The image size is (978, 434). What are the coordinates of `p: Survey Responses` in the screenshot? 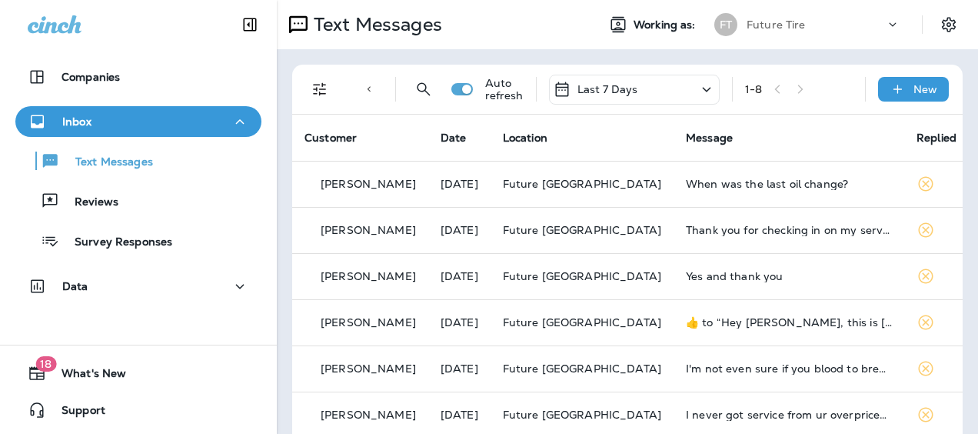 It's located at (115, 242).